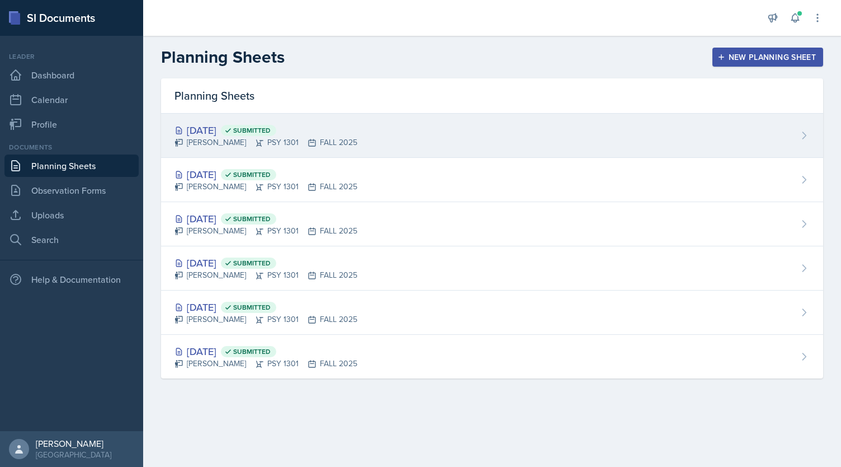  I want to click on div: Planning Sheets, so click(492, 96).